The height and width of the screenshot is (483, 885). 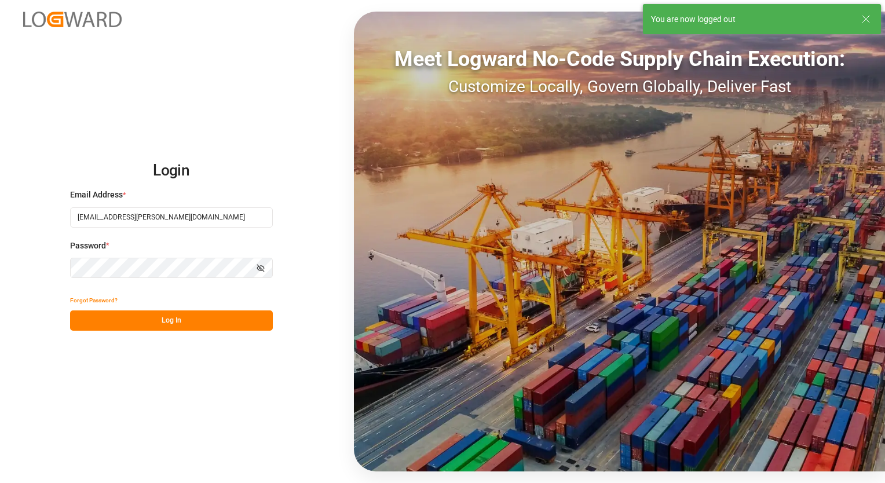 What do you see at coordinates (171, 217) in the screenshot?
I see `input: Enter your email` at bounding box center [171, 217].